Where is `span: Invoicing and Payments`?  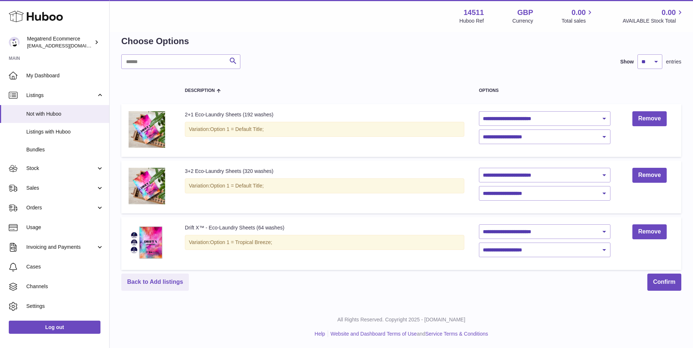 span: Invoicing and Payments is located at coordinates (61, 247).